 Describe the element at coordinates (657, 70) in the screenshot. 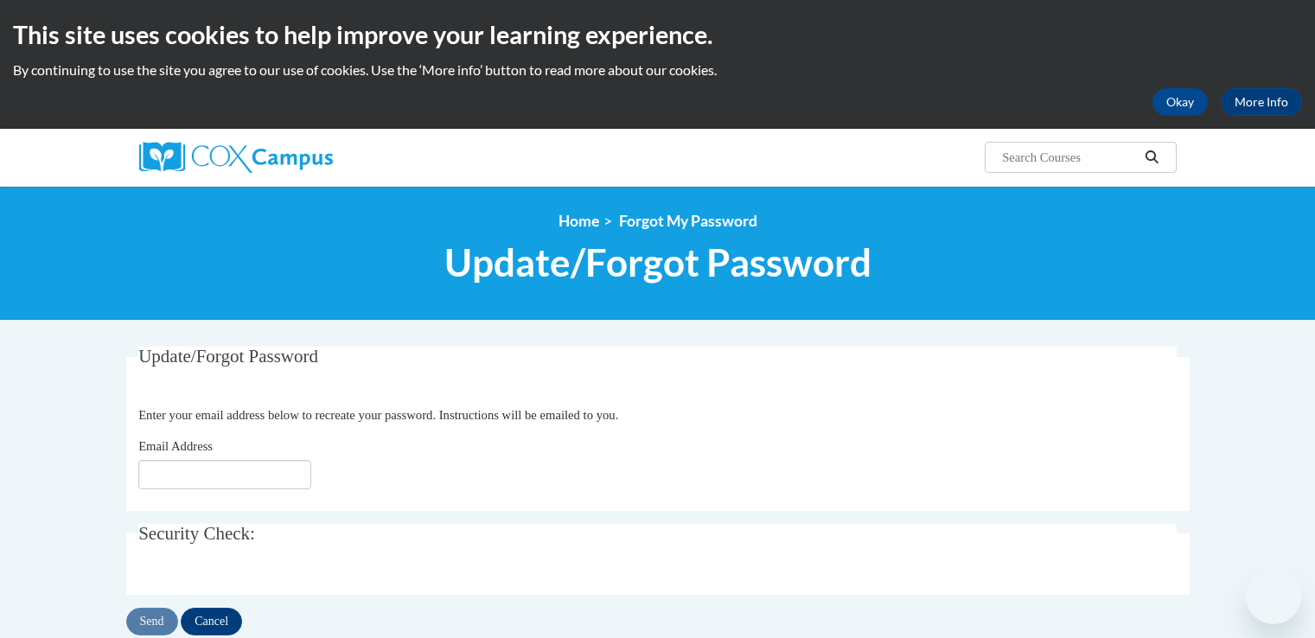

I see `p: By continuing to use the site you agree to our use of cookies. Use the ‘More info’ button to read...` at that location.